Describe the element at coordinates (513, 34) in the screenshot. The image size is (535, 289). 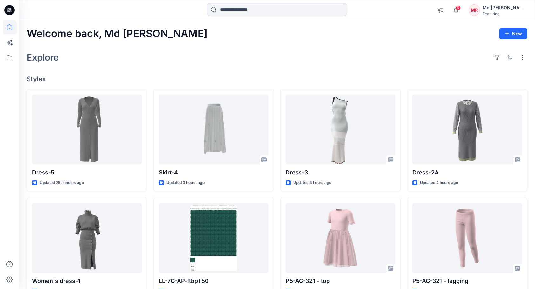
I see `button: New` at that location.